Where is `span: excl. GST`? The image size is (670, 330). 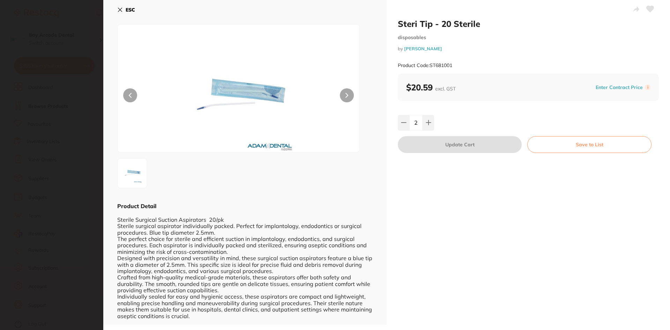
span: excl. GST is located at coordinates (445, 89).